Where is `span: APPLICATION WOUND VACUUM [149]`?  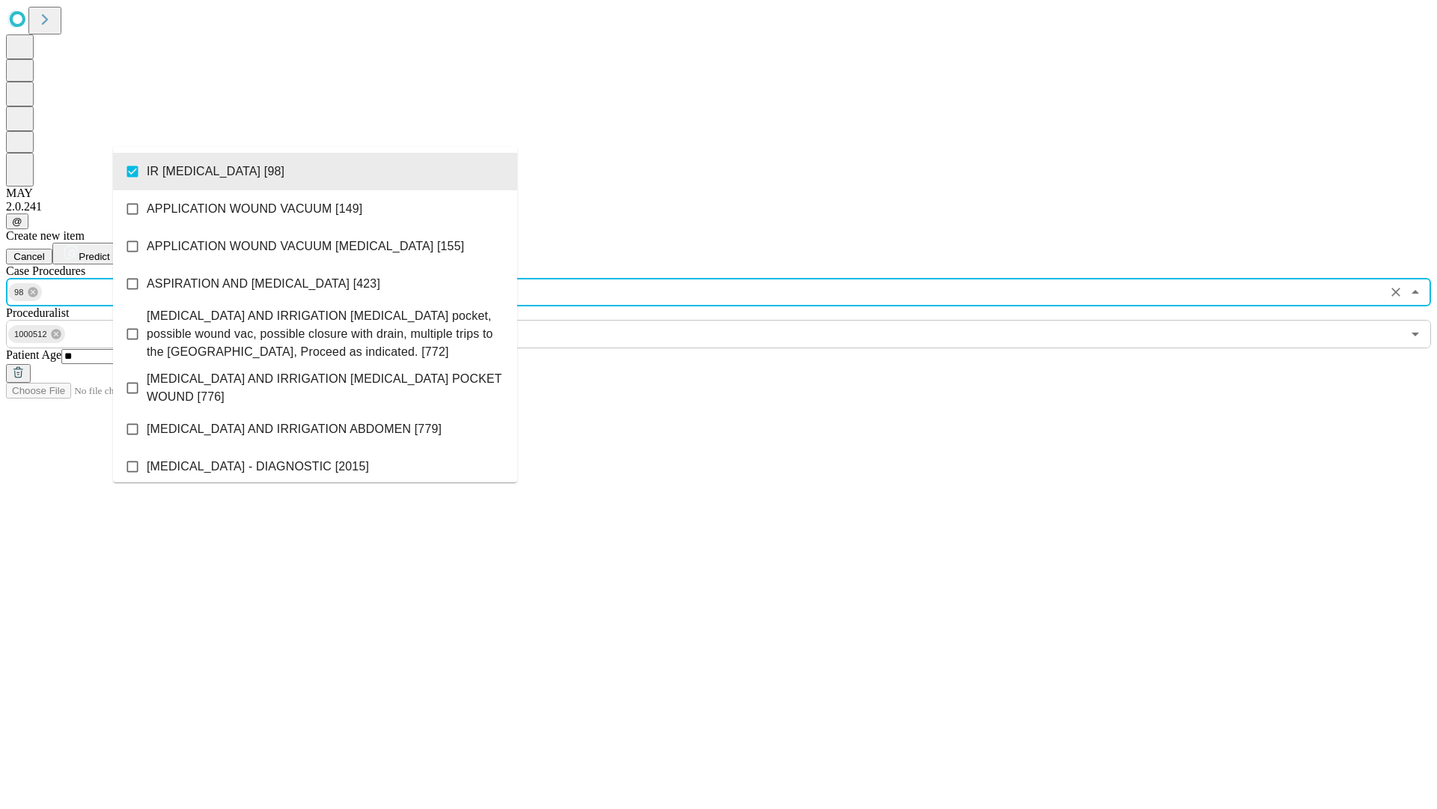
span: APPLICATION WOUND VACUUM [149] is located at coordinates (255, 209).